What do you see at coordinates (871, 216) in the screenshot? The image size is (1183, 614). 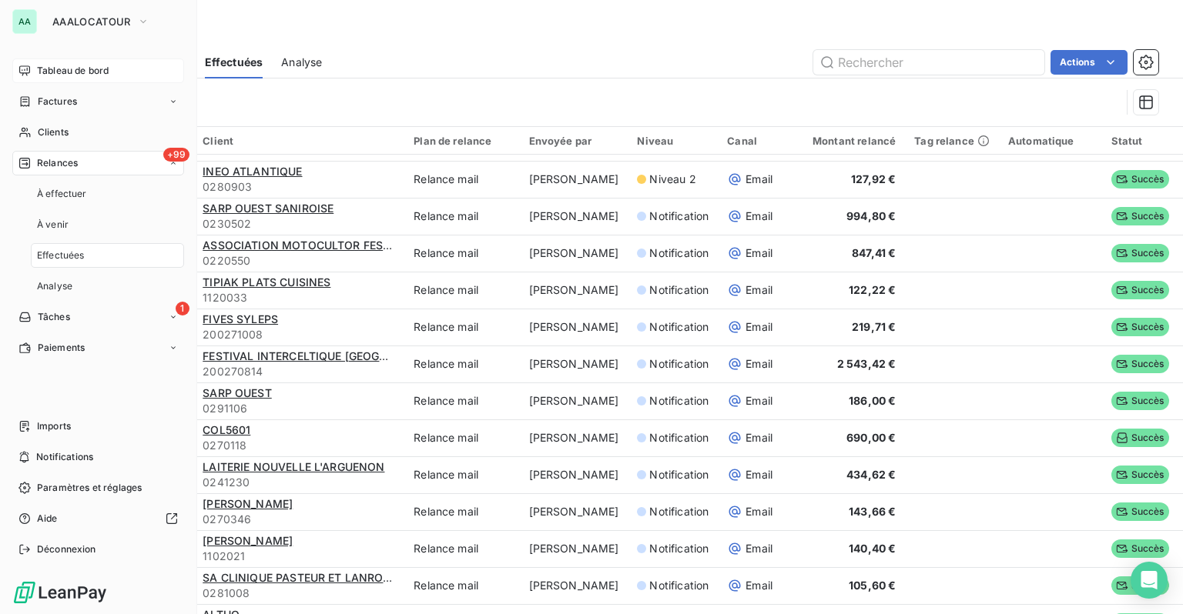 I see `span: 994,80 €` at bounding box center [871, 216].